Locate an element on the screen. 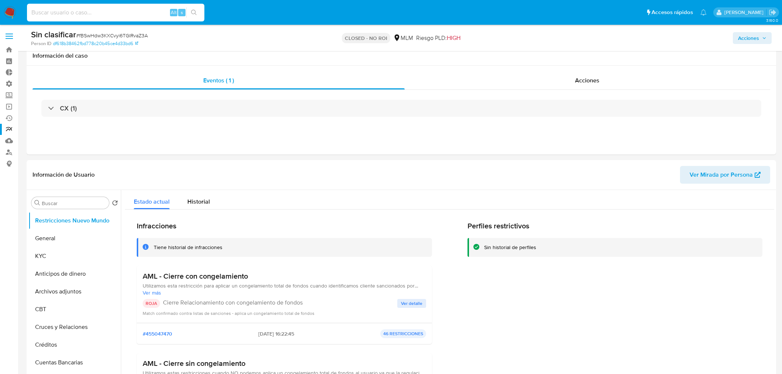 Image resolution: width=782 pixels, height=374 pixels. button: Cuentas Bancarias is located at coordinates (75, 363).